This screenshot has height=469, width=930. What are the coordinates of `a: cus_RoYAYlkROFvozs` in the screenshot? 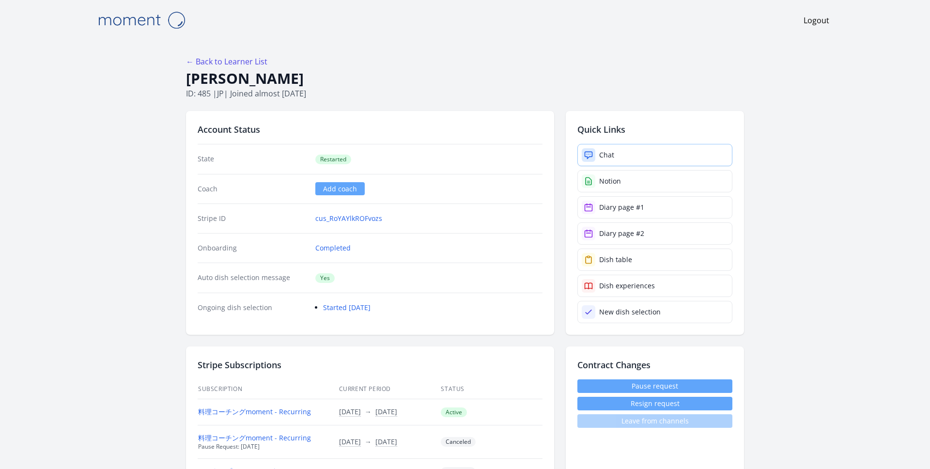 It's located at (349, 219).